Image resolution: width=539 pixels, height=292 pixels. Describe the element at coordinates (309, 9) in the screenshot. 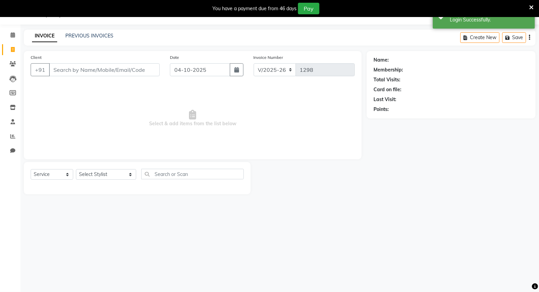

I see `button: Pay` at that location.